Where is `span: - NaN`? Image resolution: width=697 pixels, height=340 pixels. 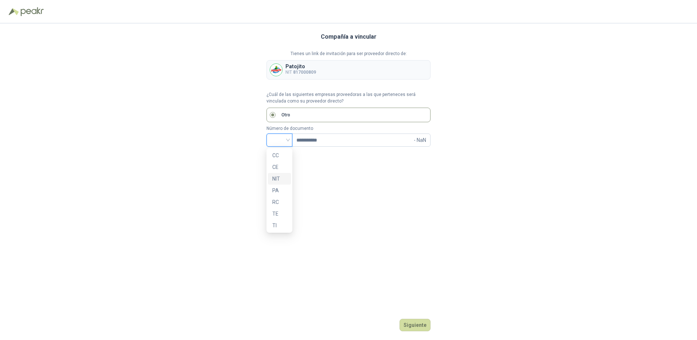
span: - NaN is located at coordinates (420, 140).